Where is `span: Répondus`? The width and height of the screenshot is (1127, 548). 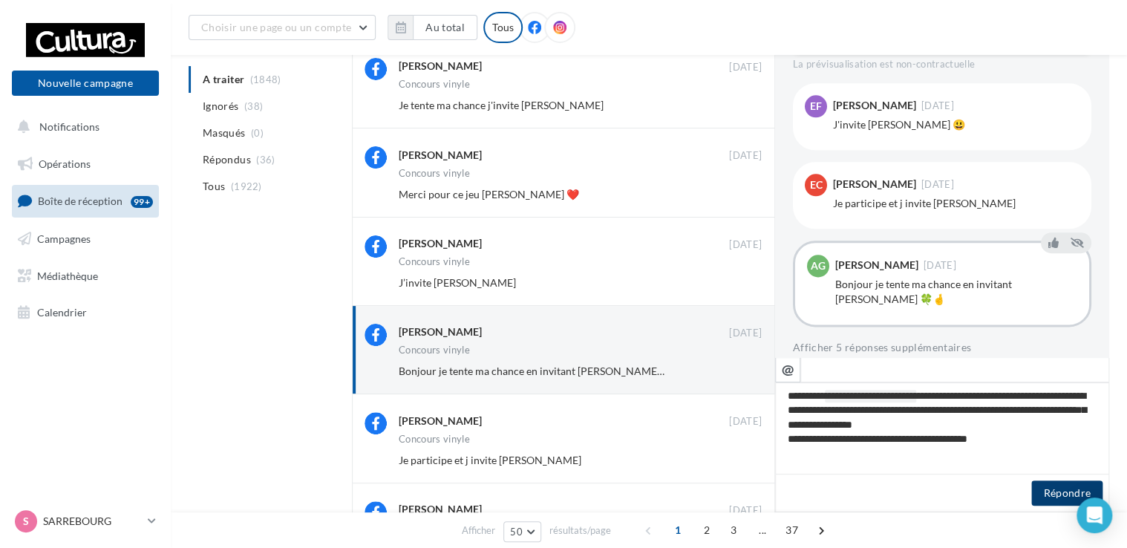
span: Répondus is located at coordinates (226, 160).